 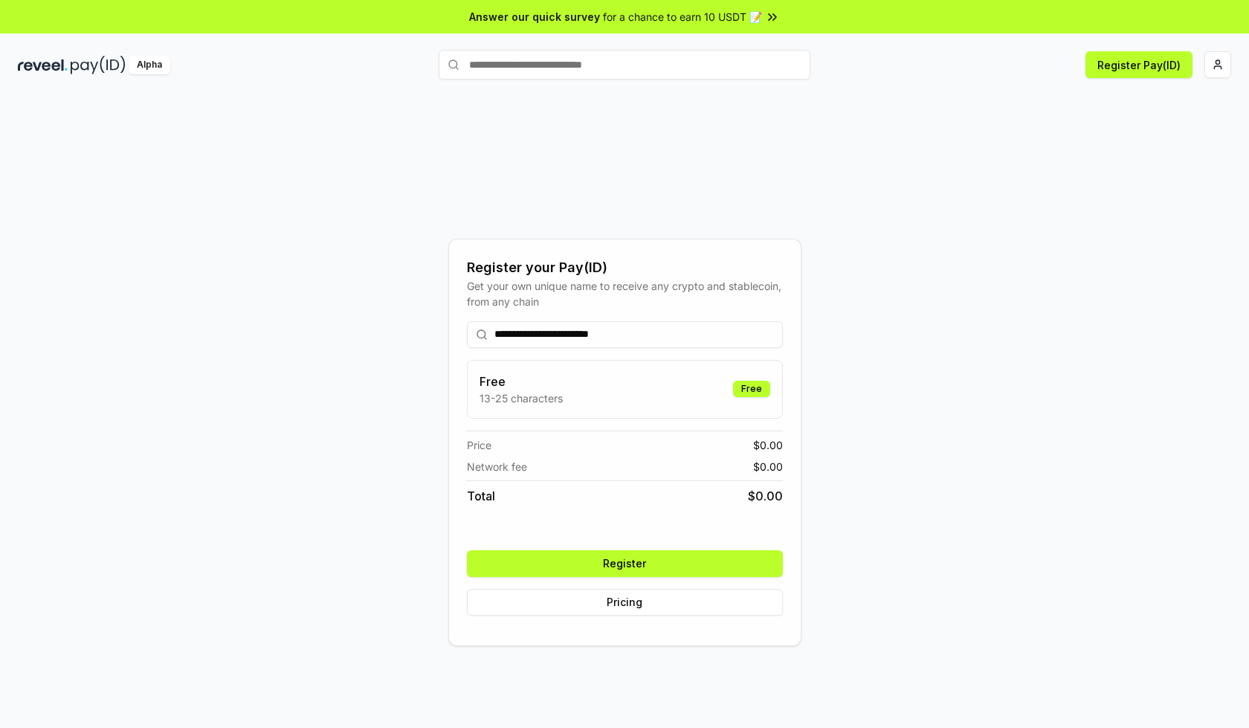 I want to click on span: Price, so click(x=479, y=445).